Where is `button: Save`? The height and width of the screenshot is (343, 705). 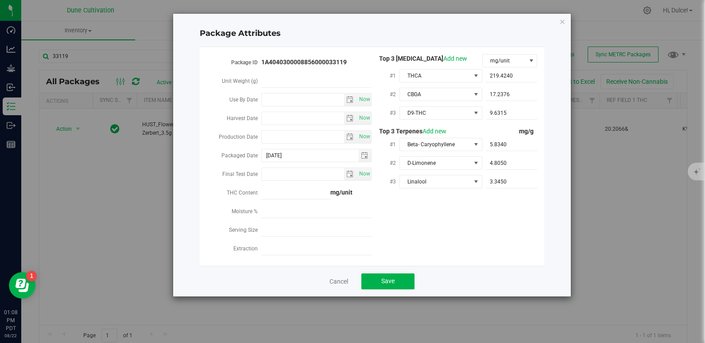 button: Save is located at coordinates (388, 281).